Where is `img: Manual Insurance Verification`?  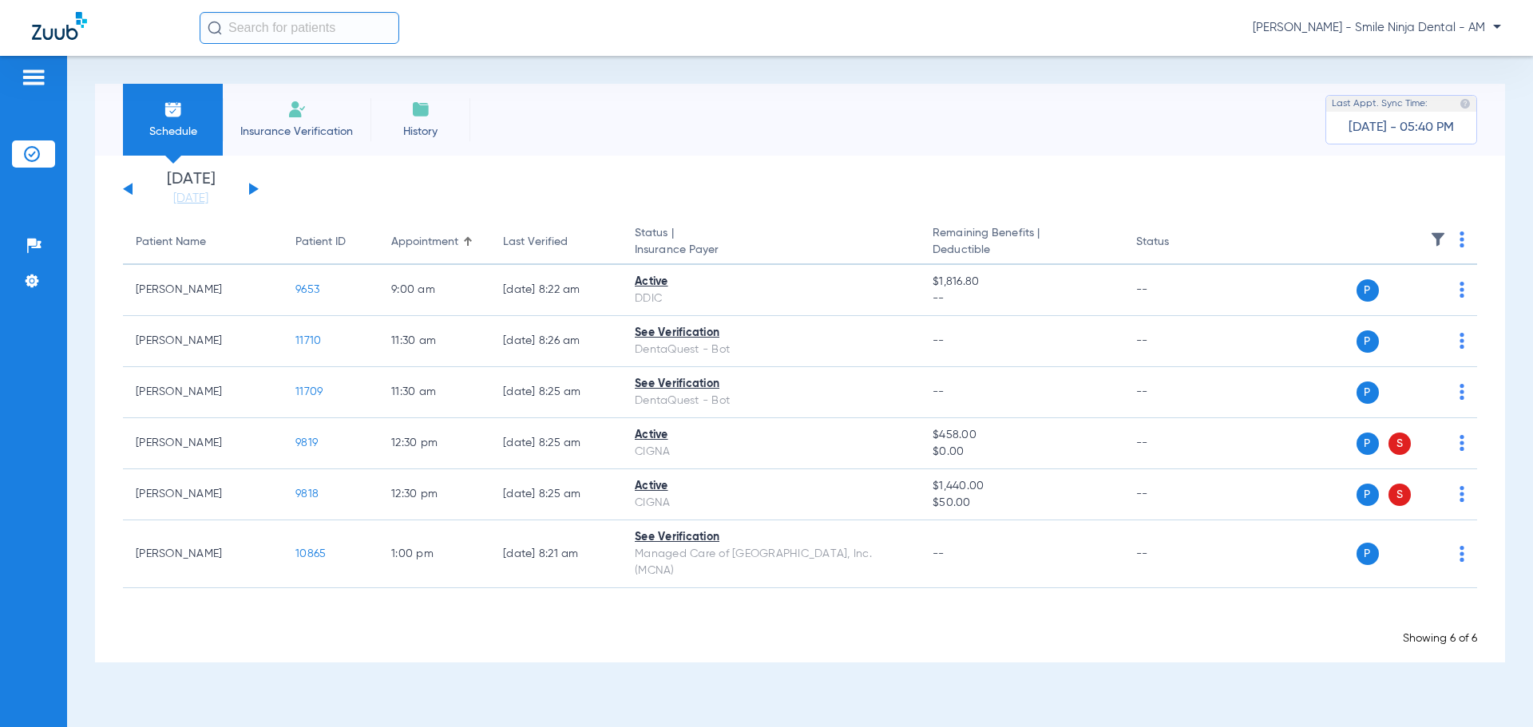
img: Manual Insurance Verification is located at coordinates (297, 109).